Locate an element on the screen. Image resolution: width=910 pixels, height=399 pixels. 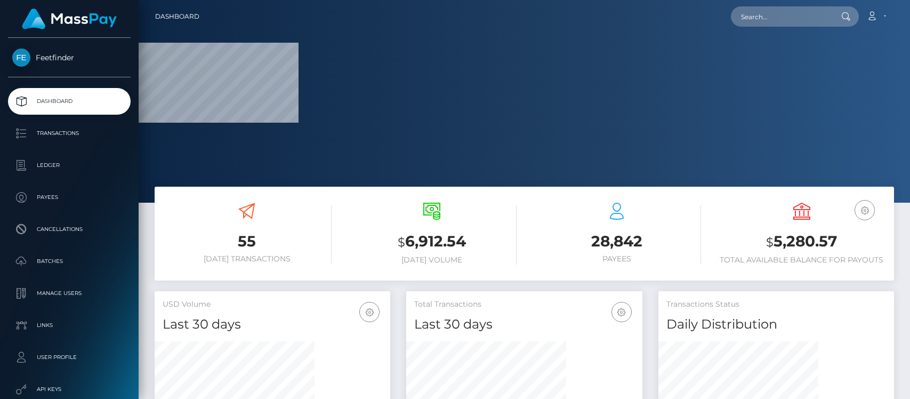
a: Manage Users is located at coordinates (69, 293).